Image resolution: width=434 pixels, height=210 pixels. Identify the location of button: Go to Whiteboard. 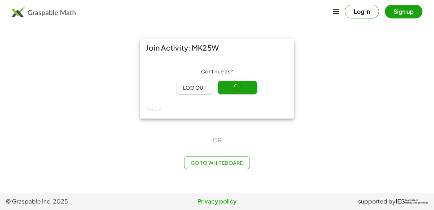
(217, 163).